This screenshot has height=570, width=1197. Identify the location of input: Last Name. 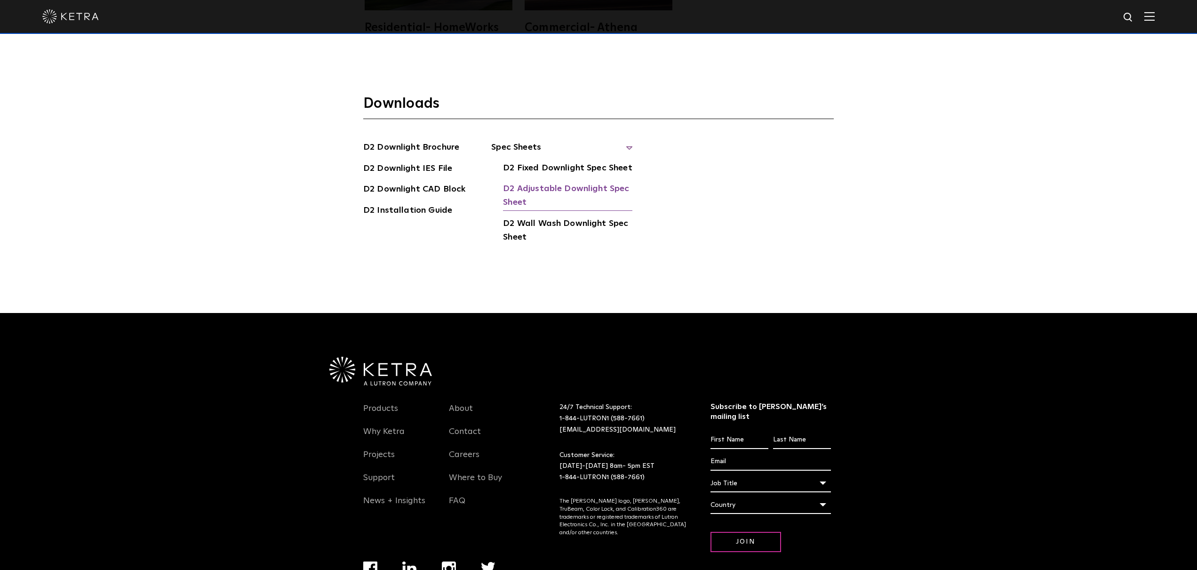
(802, 440).